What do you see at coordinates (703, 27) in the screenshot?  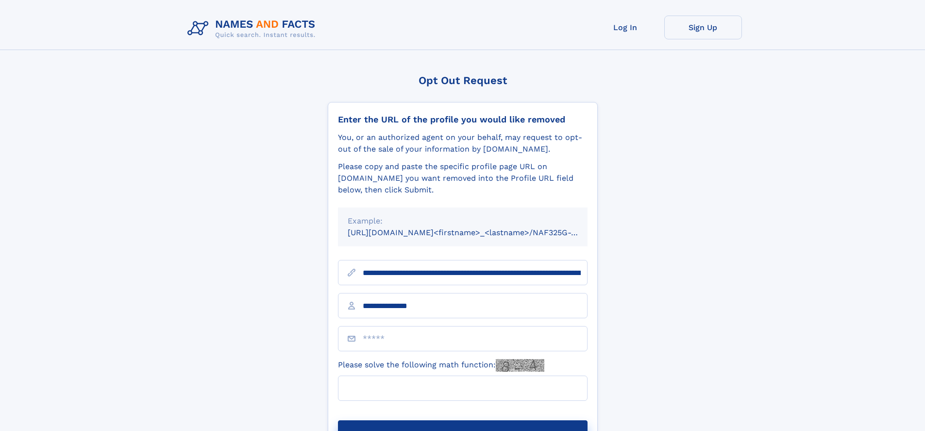 I see `a: Sign Up` at bounding box center [703, 27].